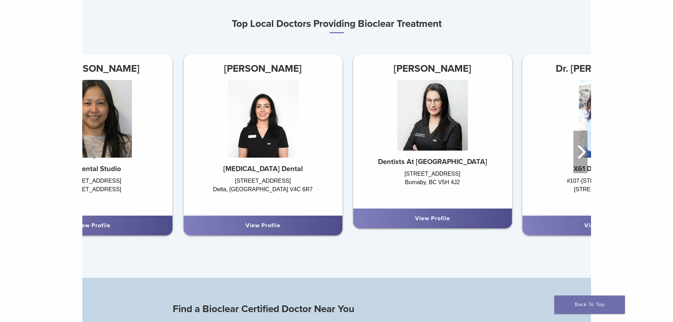 The height and width of the screenshot is (322, 673). I want to click on a: Back To Top, so click(590, 305).